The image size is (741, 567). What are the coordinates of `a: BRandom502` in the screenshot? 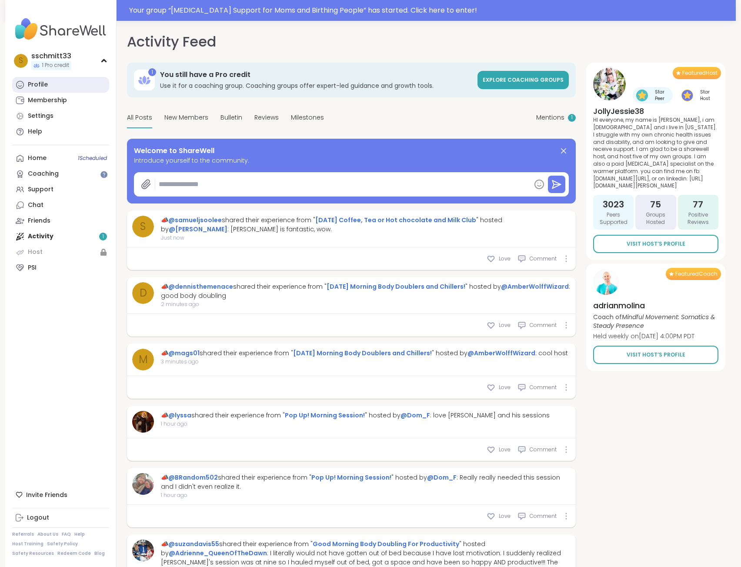 It's located at (143, 484).